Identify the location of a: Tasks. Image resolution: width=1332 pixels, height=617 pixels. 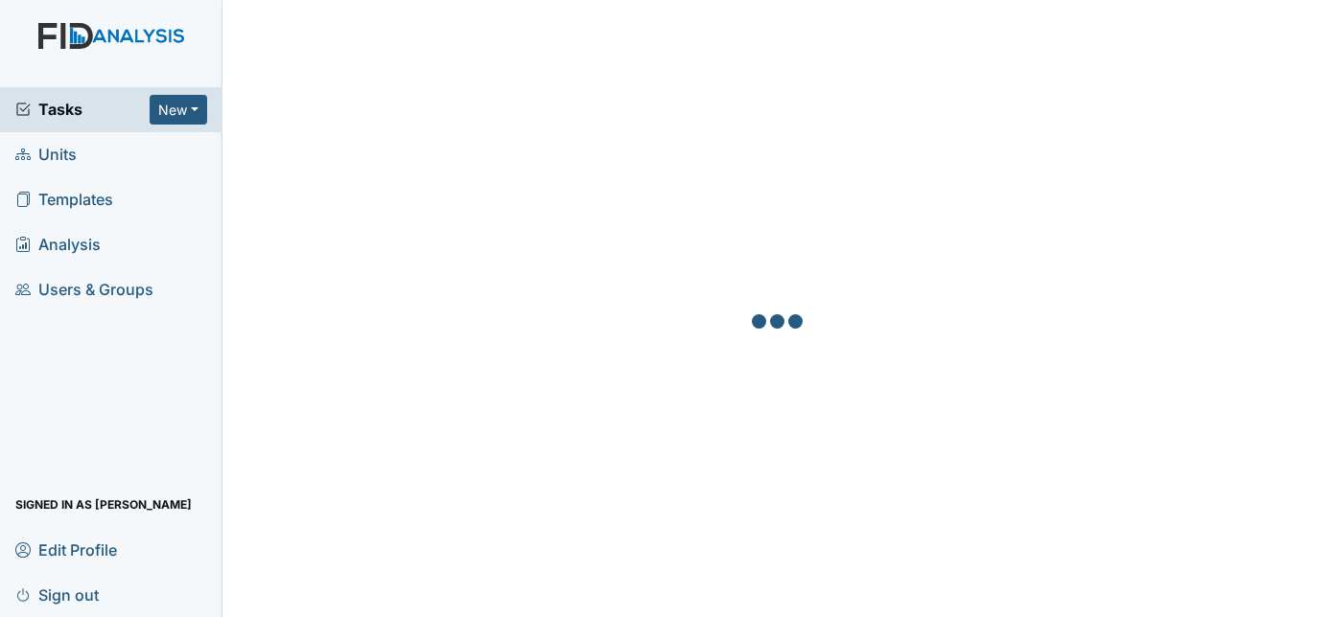
(82, 109).